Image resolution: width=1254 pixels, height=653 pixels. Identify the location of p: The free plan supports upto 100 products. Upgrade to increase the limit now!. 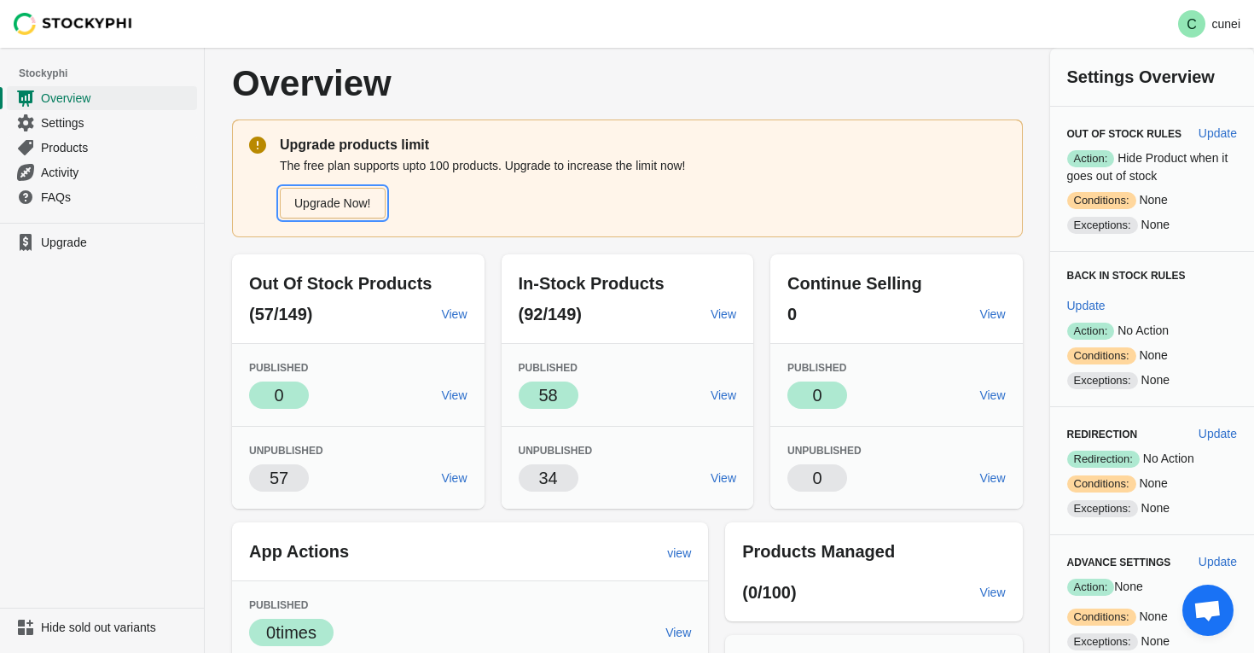
(643, 166).